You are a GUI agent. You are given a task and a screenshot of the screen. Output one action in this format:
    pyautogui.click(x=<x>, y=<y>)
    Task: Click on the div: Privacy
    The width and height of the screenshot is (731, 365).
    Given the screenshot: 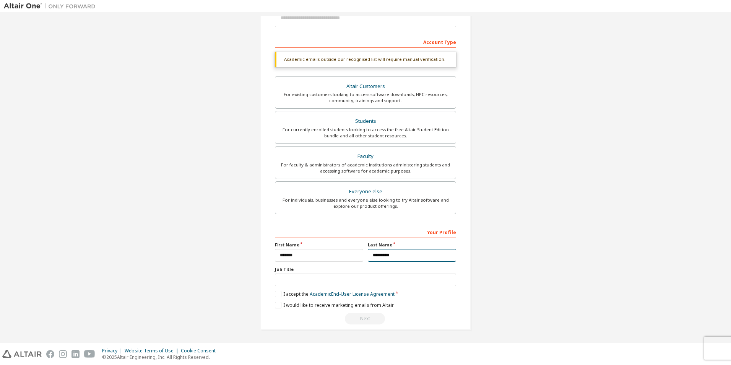 What is the action you would take?
    pyautogui.click(x=113, y=351)
    